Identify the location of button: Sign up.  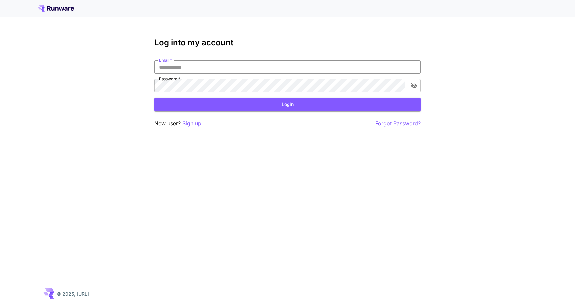
(192, 123).